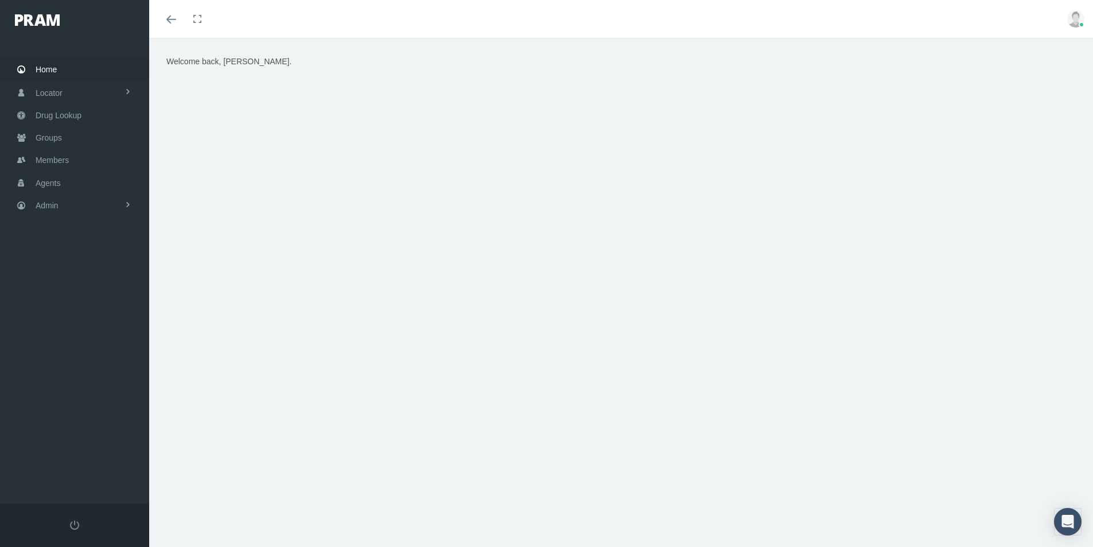 The image size is (1093, 547). What do you see at coordinates (59, 115) in the screenshot?
I see `span: Drug Lookup` at bounding box center [59, 115].